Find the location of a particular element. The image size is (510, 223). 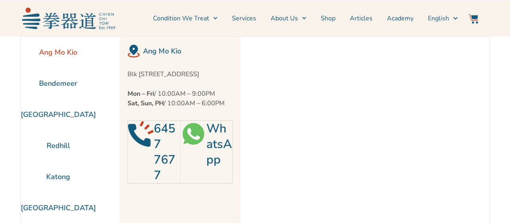

strong: Mon – Fri is located at coordinates (141, 94).